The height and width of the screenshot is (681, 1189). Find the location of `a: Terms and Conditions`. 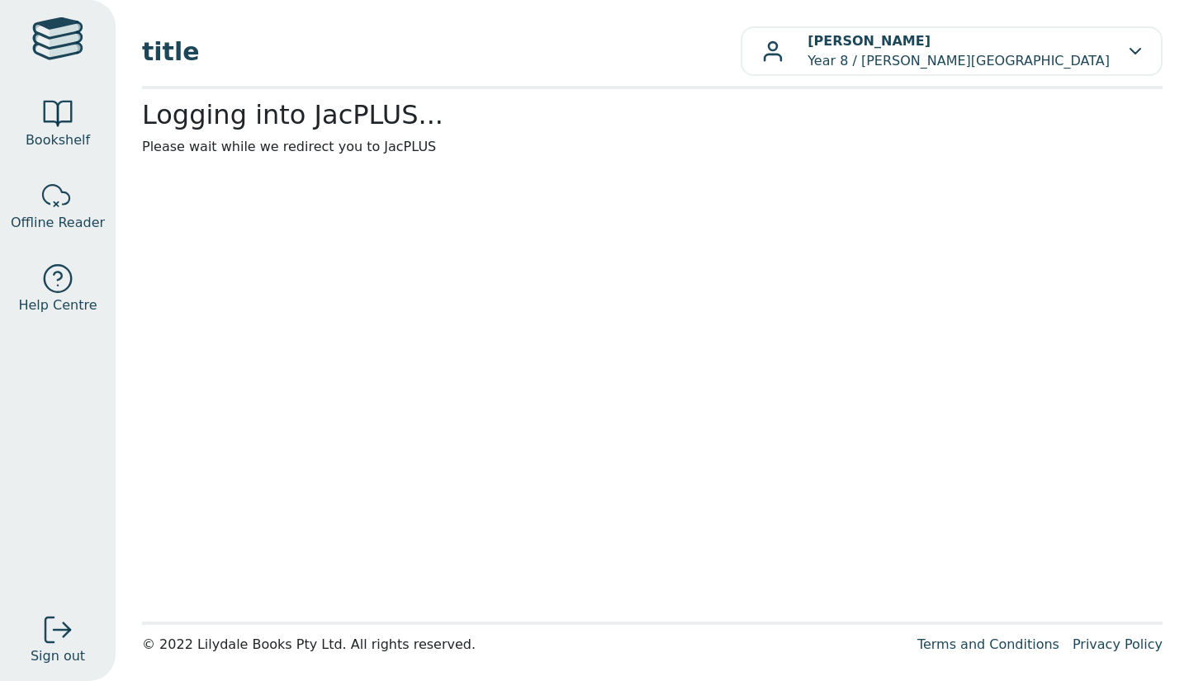

a: Terms and Conditions is located at coordinates (989, 644).